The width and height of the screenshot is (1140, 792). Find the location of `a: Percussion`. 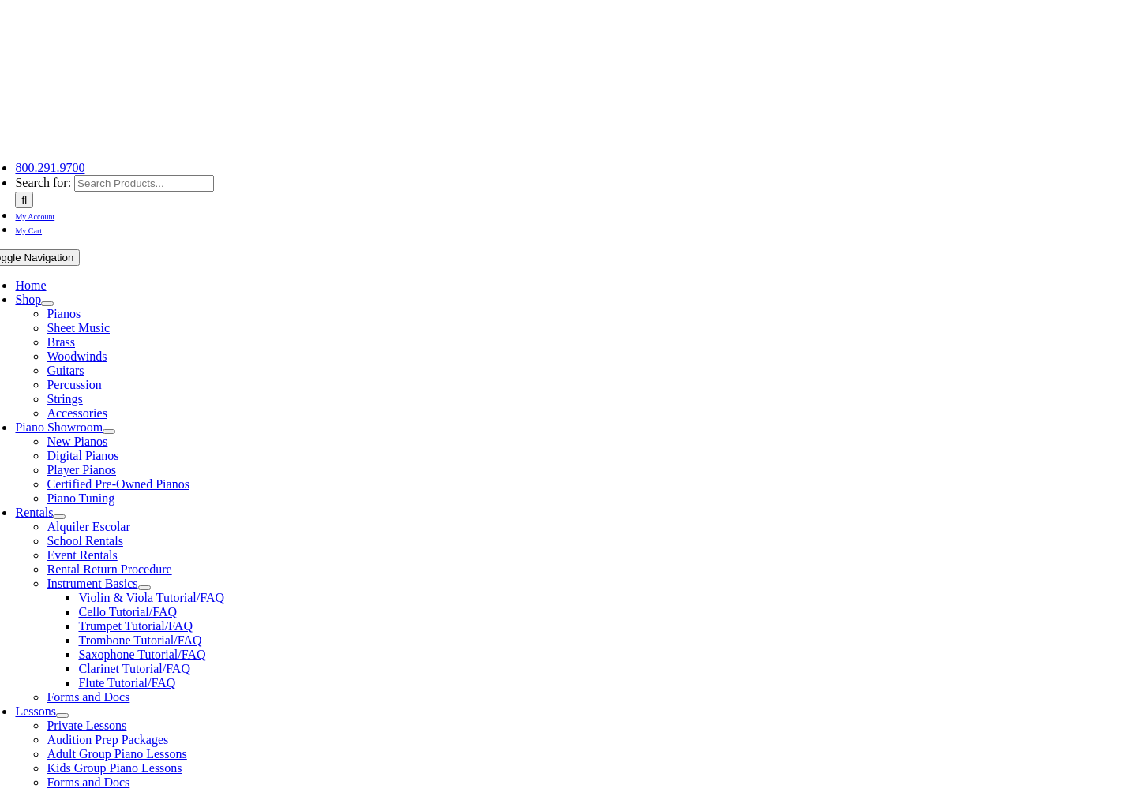

a: Percussion is located at coordinates (73, 384).